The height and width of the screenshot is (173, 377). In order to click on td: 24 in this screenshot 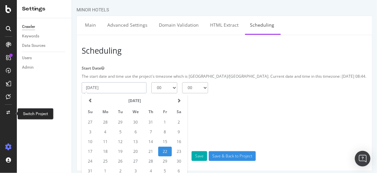, I will do `click(18, 161)`.